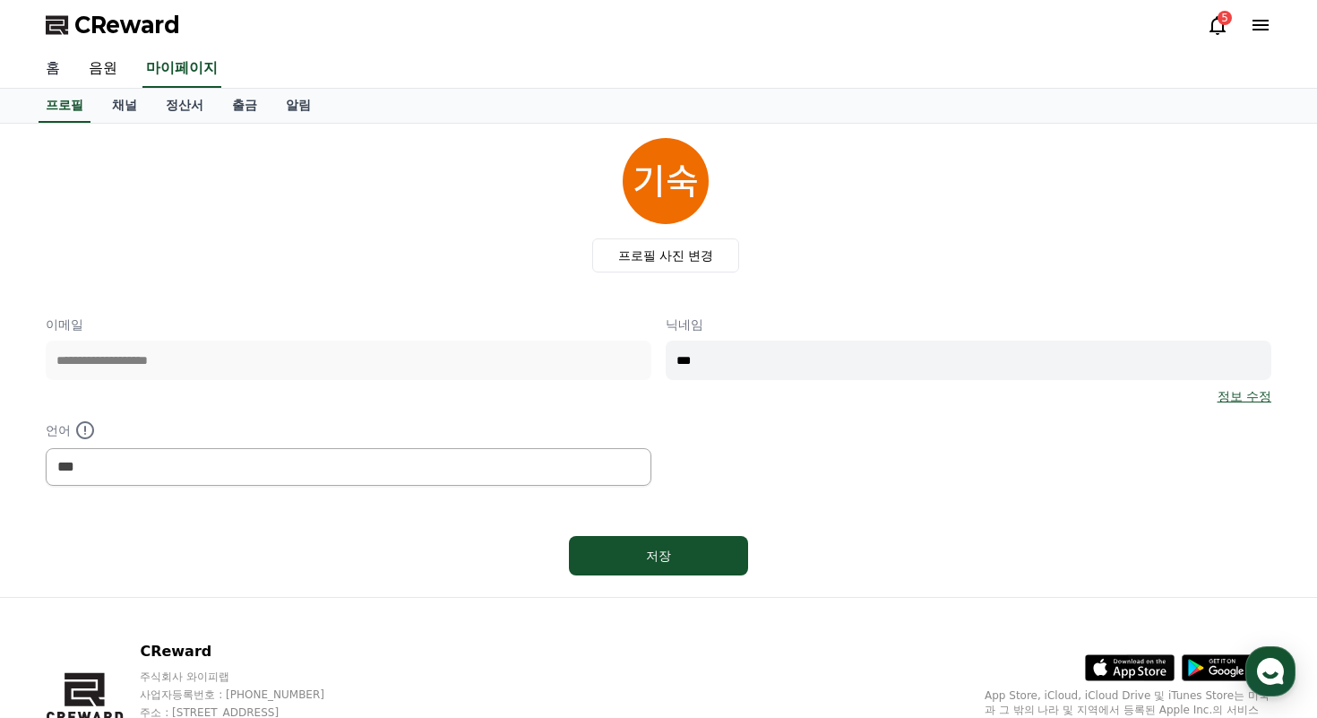 The image size is (1317, 718). I want to click on a: 출금, so click(245, 106).